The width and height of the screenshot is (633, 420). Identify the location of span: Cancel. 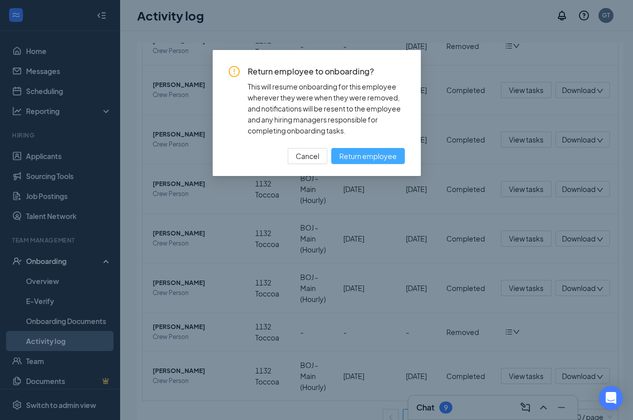
(307, 156).